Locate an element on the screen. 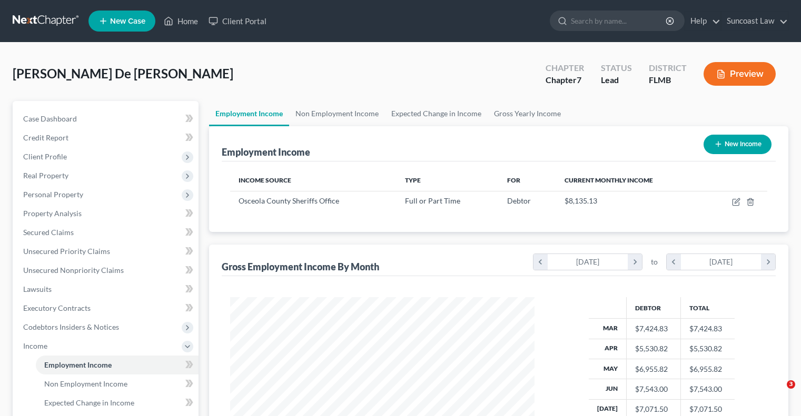 This screenshot has height=416, width=801. a: Property Analysis is located at coordinates (106, 214).